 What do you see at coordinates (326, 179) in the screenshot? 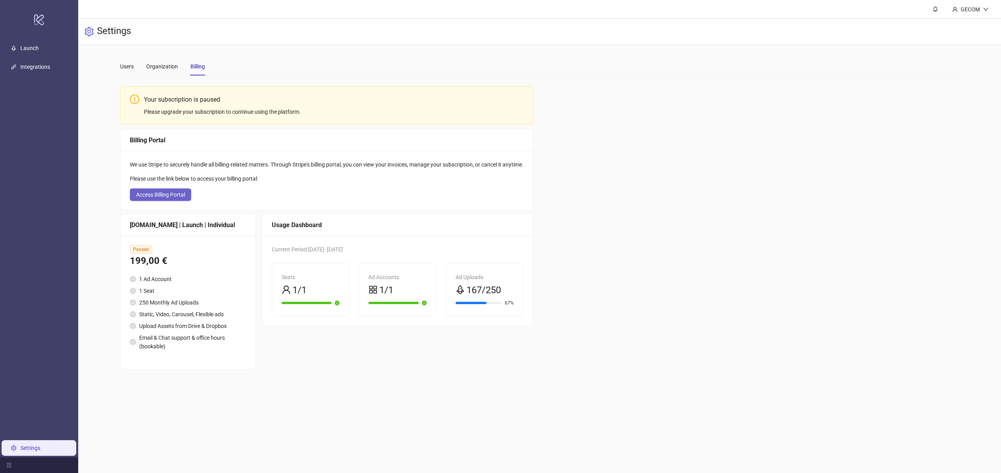
I see `div: Please use the link below to access your billing portal:` at bounding box center [326, 179].